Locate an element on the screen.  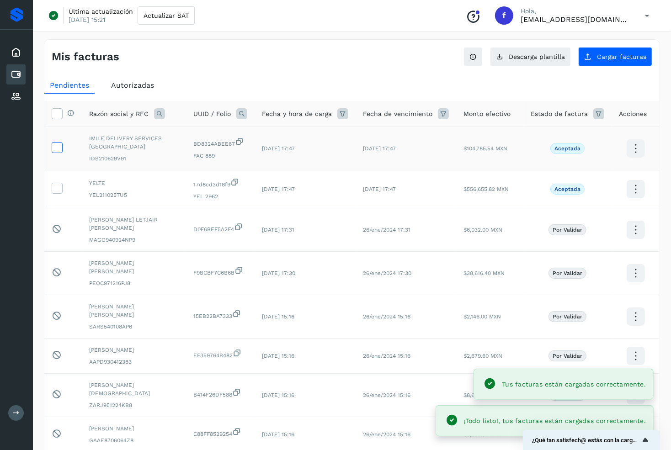
span: AAPD930412383 is located at coordinates (134, 362).